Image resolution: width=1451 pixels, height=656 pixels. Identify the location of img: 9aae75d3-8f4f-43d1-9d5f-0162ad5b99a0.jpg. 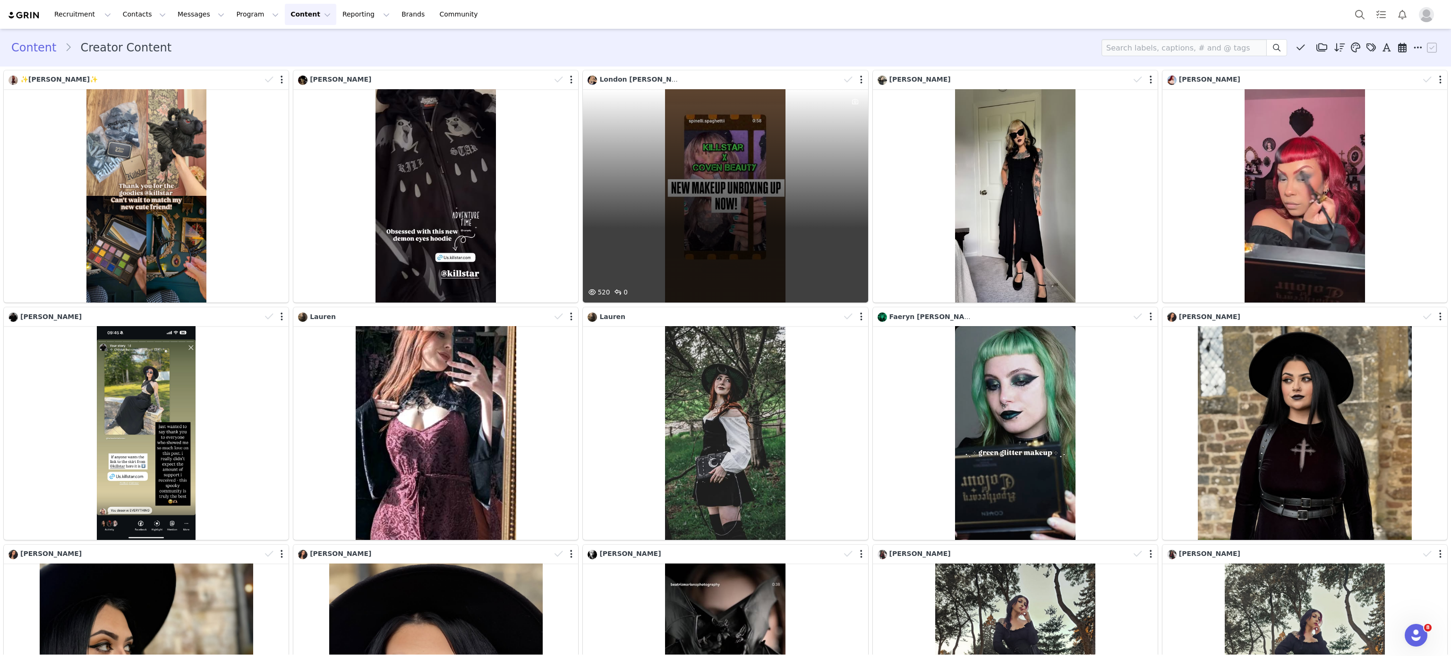
(1171, 80).